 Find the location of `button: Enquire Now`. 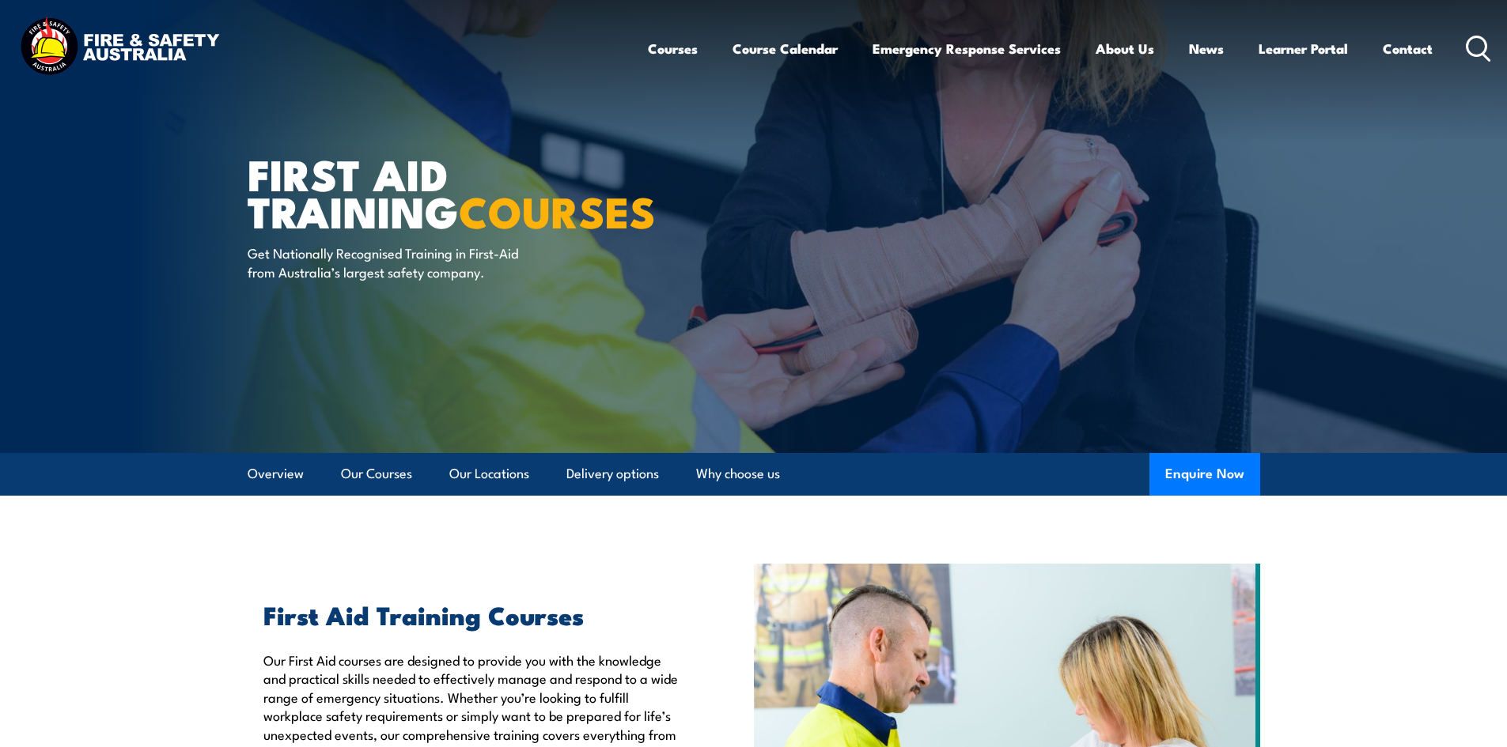

button: Enquire Now is located at coordinates (1205, 475).